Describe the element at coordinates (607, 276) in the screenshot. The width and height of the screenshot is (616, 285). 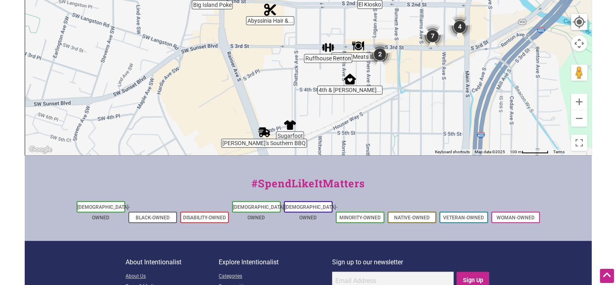
I see `div: Scroll Back to Top` at that location.